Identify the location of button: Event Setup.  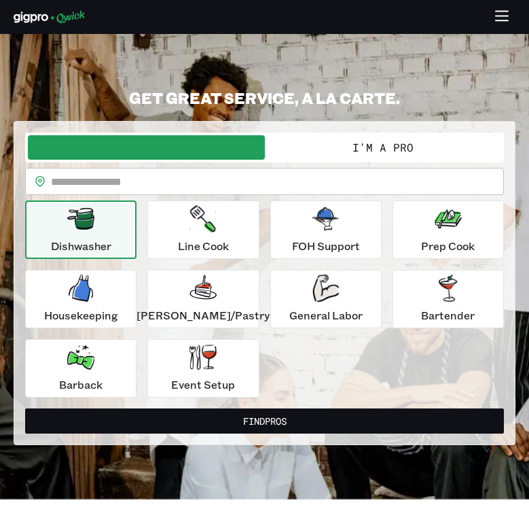
(203, 368).